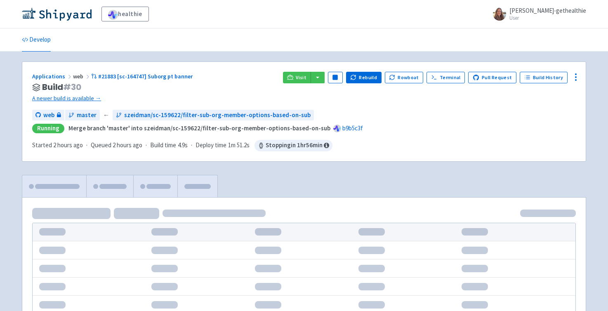 This screenshot has height=311, width=608. I want to click on span: 1m 51.2s, so click(239, 145).